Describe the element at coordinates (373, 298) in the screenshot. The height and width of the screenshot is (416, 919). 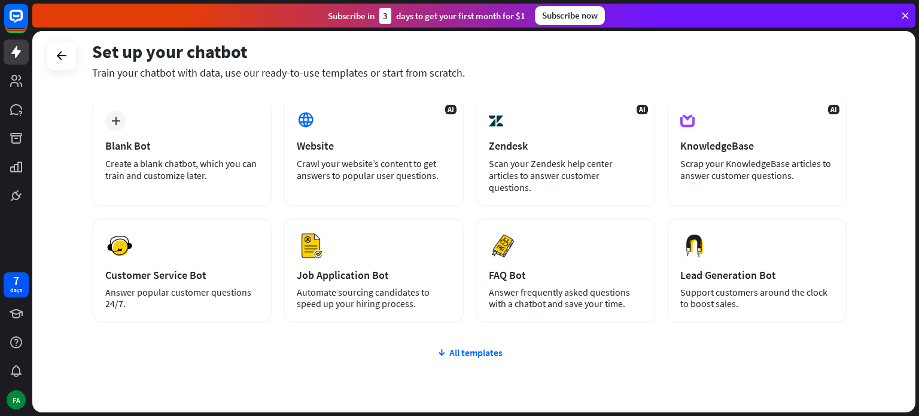
I see `div: Automate sourcing candidates to speed up your hiring process.` at that location.